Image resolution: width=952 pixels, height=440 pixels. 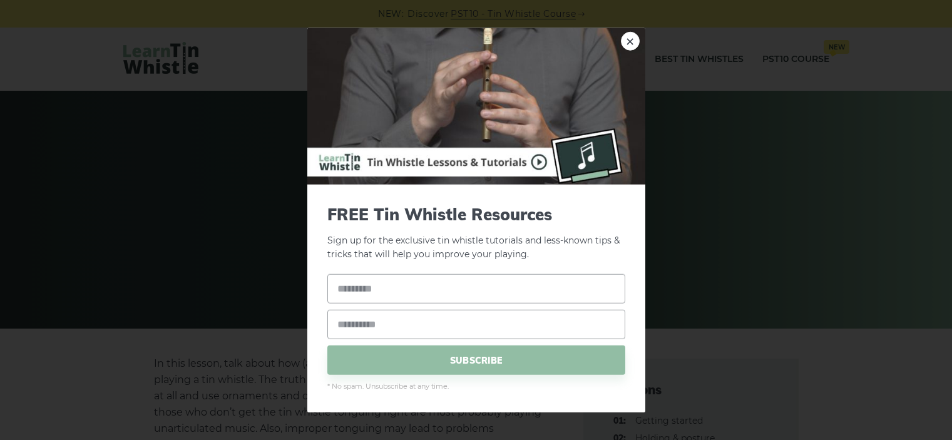 I want to click on p: Sign up for the exclusive tin whistle tutorials and less-known tips & tricks that will help you i..., so click(x=476, y=233).